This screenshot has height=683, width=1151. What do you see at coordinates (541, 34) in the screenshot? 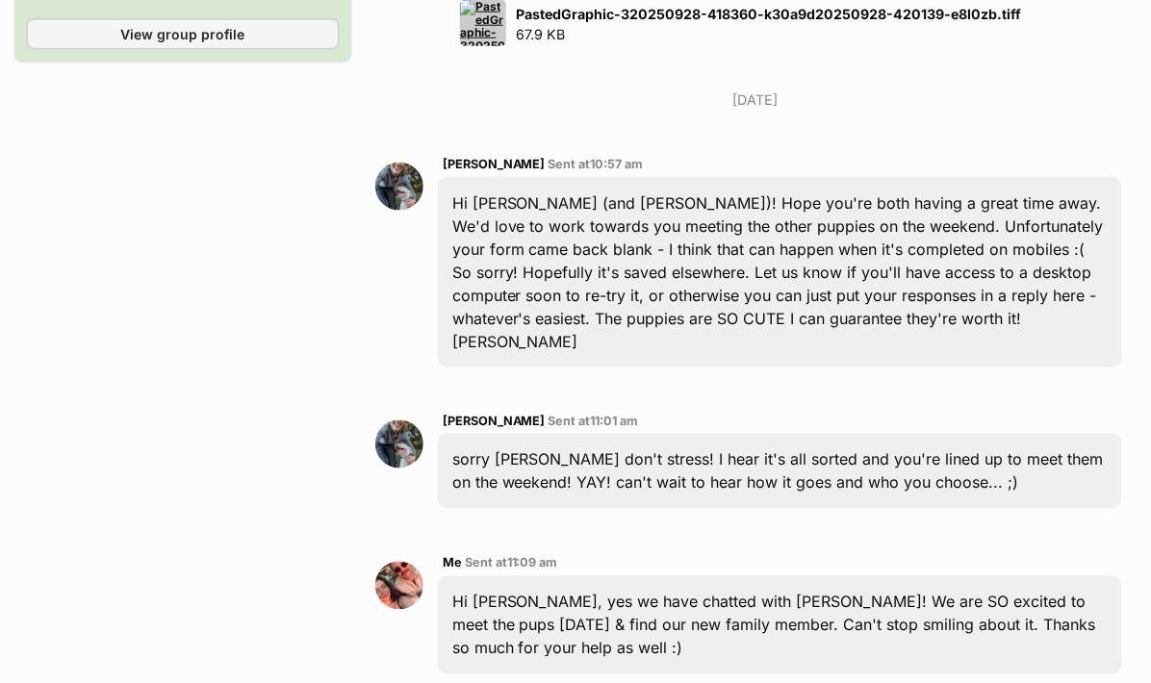
I see `span: 67.9 KB` at bounding box center [541, 34].